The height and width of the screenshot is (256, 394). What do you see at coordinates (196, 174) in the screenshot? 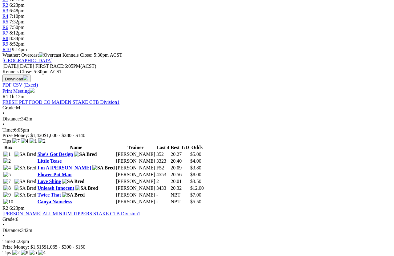
I see `span: $8.00` at bounding box center [196, 174].